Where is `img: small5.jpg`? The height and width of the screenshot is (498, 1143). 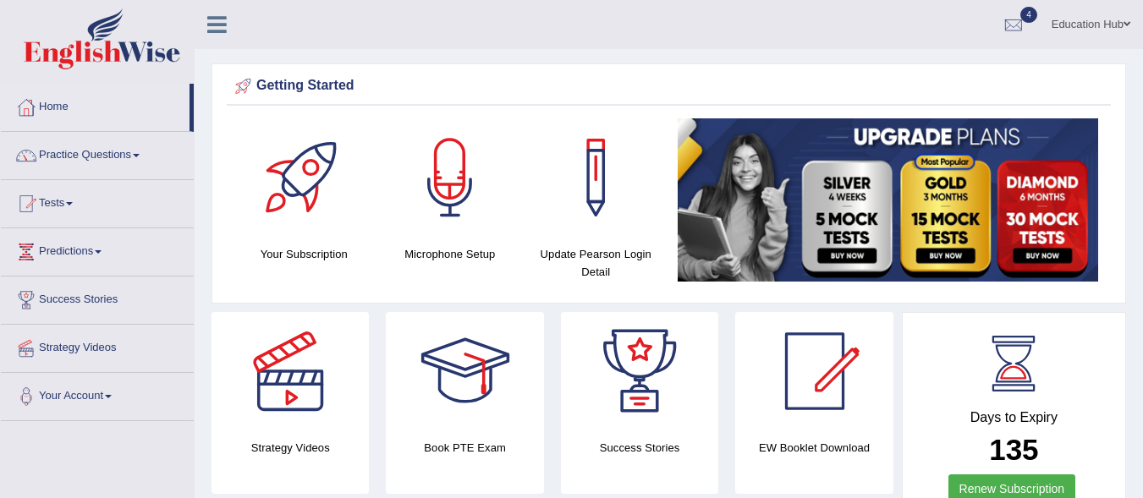
img: small5.jpg is located at coordinates (889, 200).